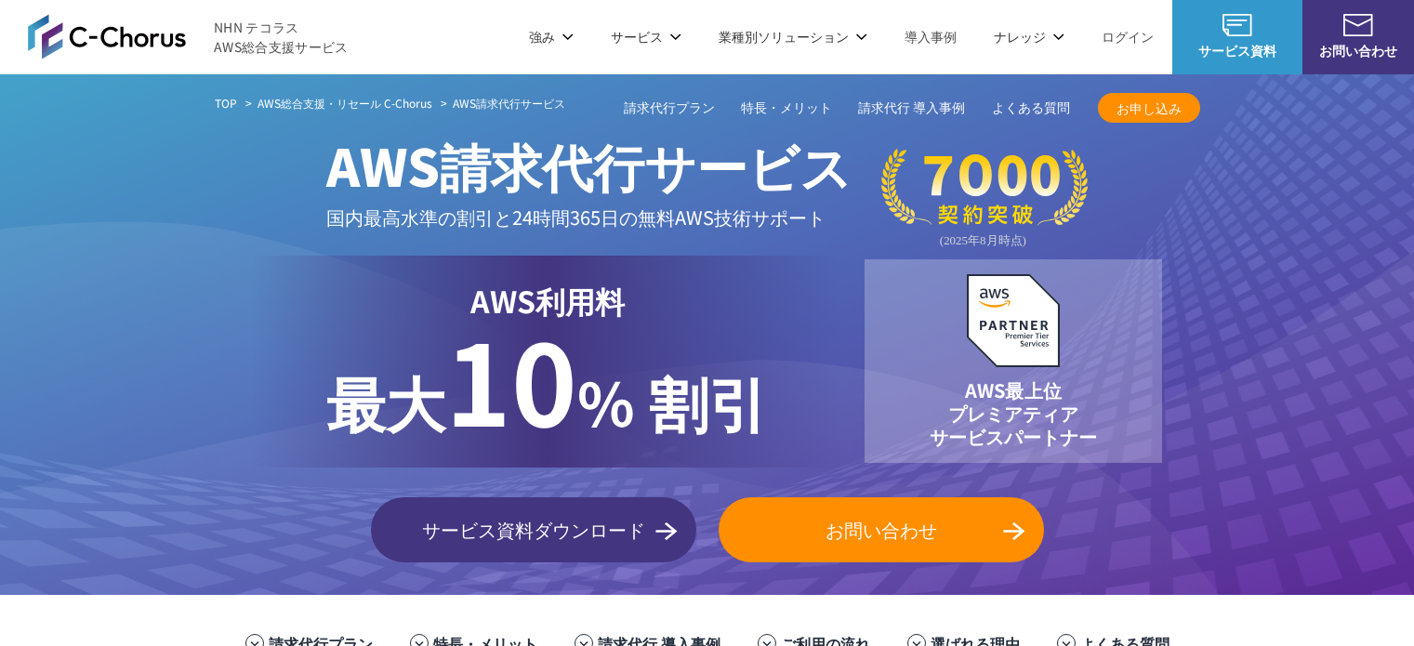 Image resolution: width=1414 pixels, height=646 pixels. I want to click on a: TOP, so click(226, 103).